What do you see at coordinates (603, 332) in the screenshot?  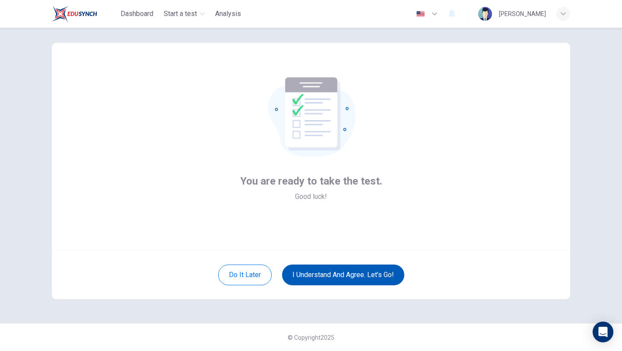 I see `div: Open Intercom Messenger` at bounding box center [603, 332].